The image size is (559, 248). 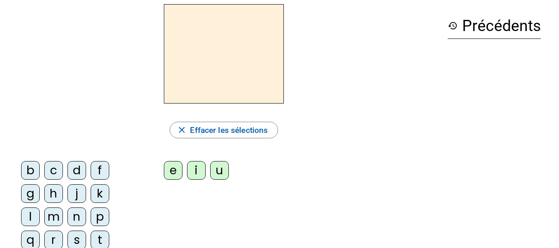 I want to click on h3: Précédents, so click(x=494, y=26).